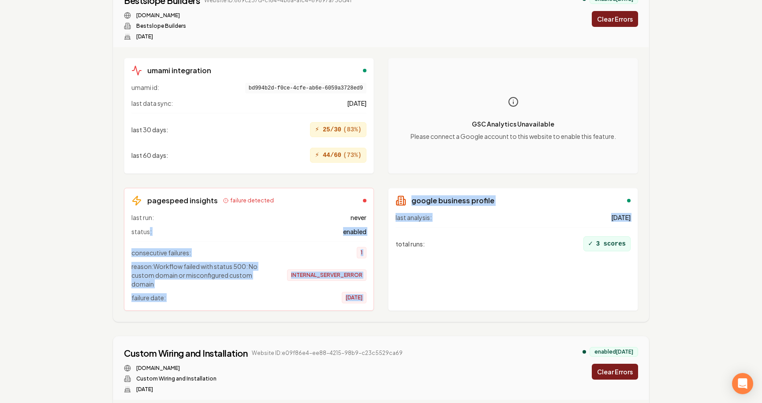  Describe the element at coordinates (513, 136) in the screenshot. I see `p: Please connect a Google account to this website to enable this feature.` at that location.